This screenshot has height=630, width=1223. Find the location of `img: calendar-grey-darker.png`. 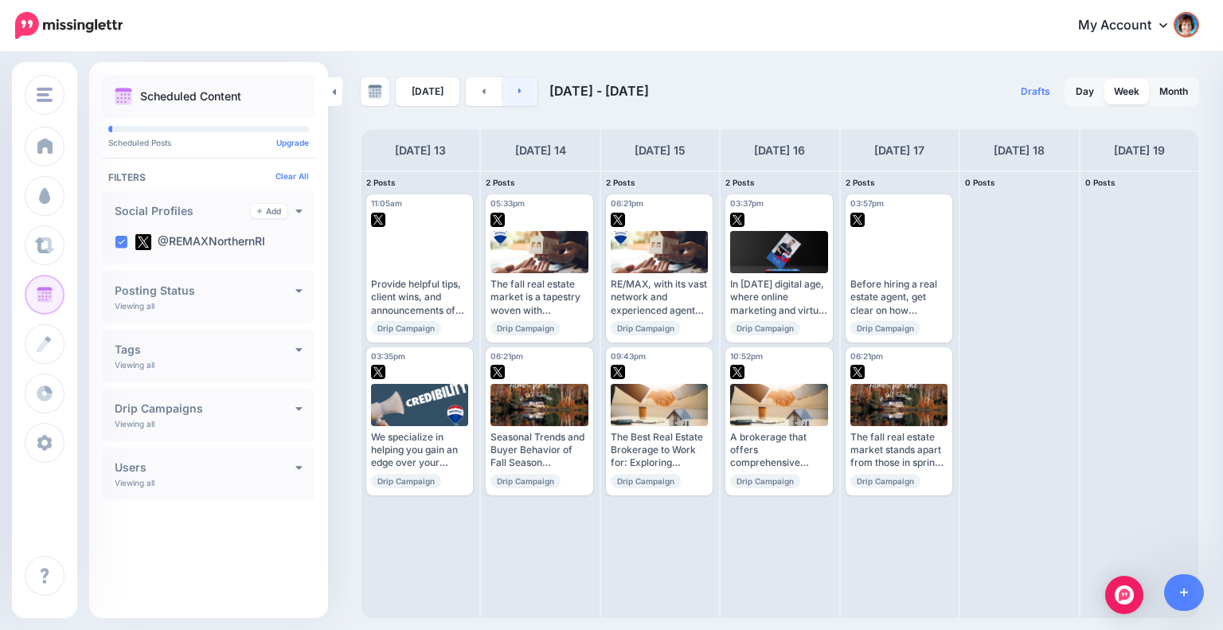

img: calendar-grey-darker.png is located at coordinates (375, 92).